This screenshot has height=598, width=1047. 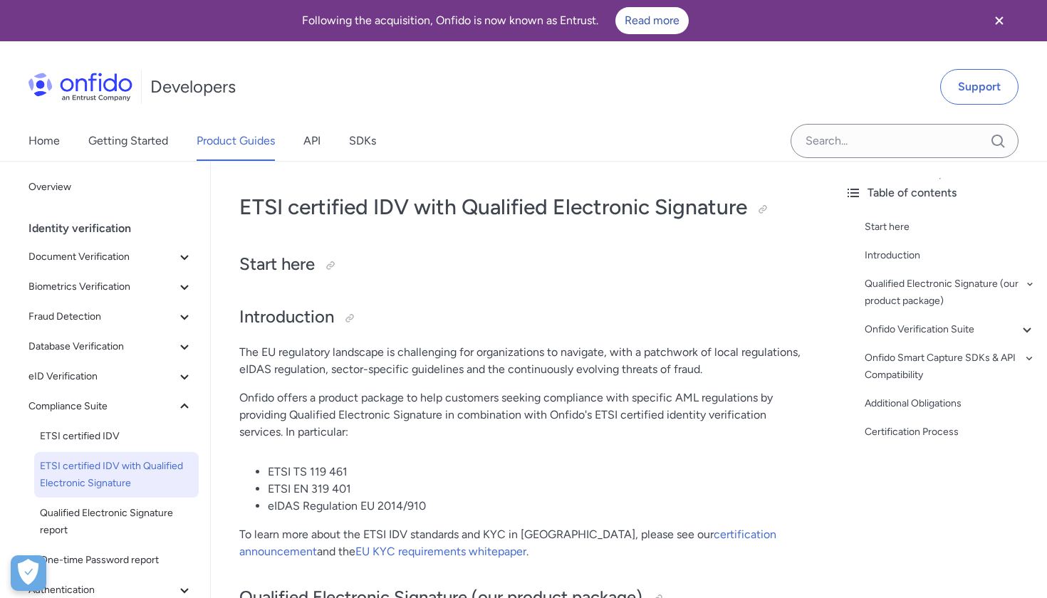 I want to click on li: ETSI TS 119 461, so click(x=536, y=472).